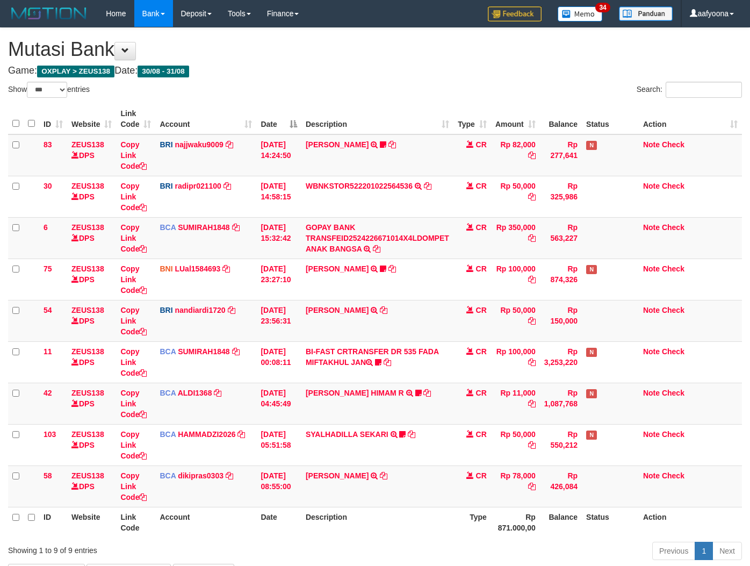  What do you see at coordinates (392, 269) in the screenshot?
I see `a: Copy NOFAN MOHAMAD SAPUTRA to clipboard` at bounding box center [392, 269].